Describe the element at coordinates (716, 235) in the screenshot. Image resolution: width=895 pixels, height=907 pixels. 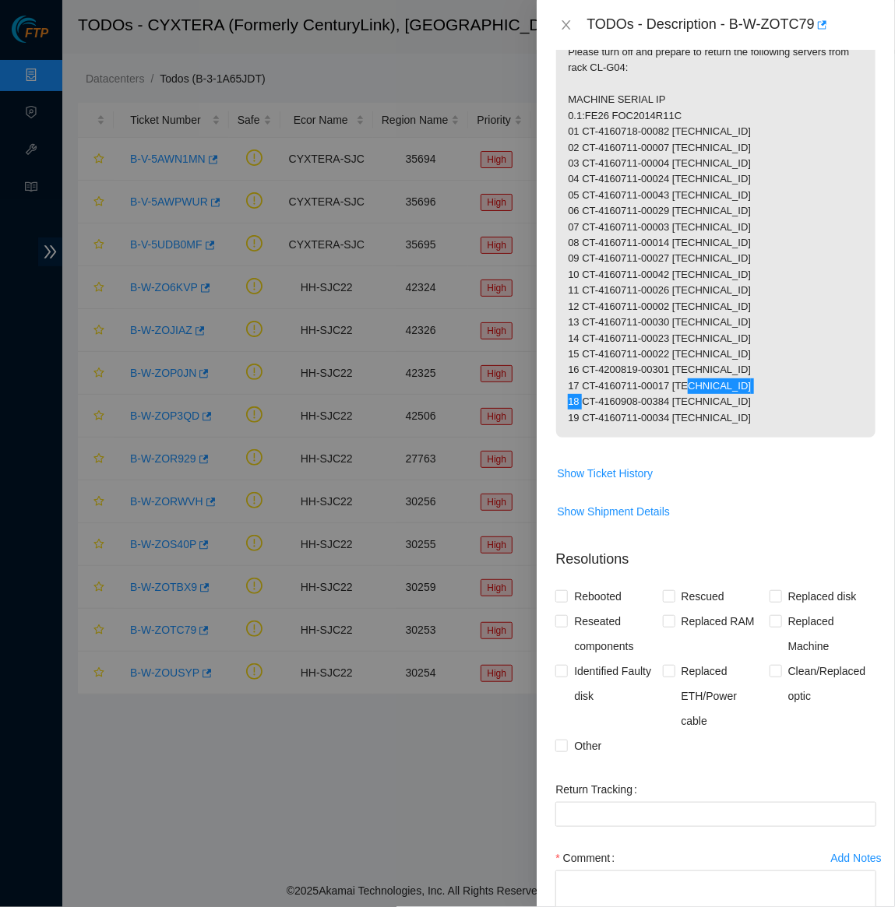
I see `p: Please turn off and prepare to return the following servers from rack CL-G04: MACHINE SERIAL IP 0...` at that location.